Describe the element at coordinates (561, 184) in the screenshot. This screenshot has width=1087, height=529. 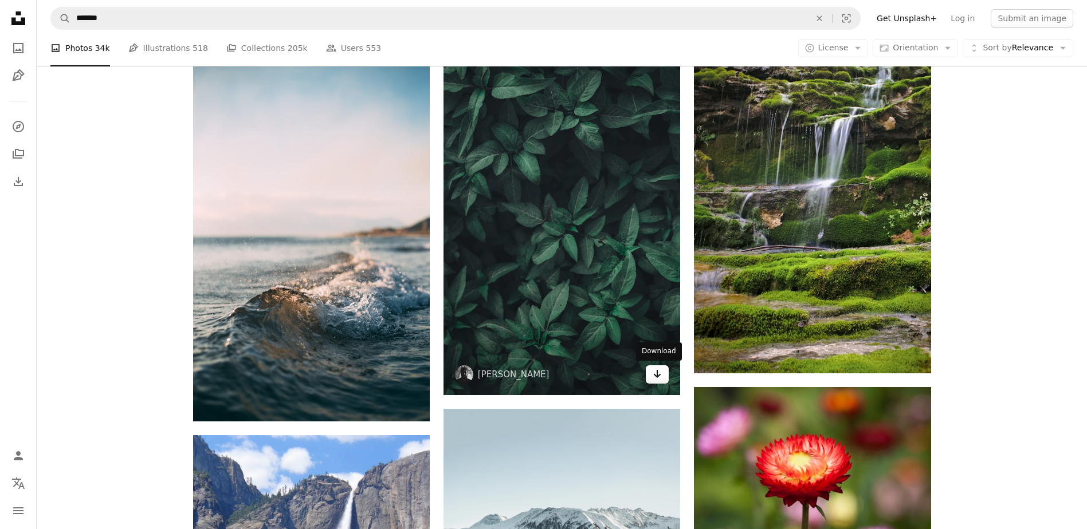
I see `a: green leaf plants` at that location.